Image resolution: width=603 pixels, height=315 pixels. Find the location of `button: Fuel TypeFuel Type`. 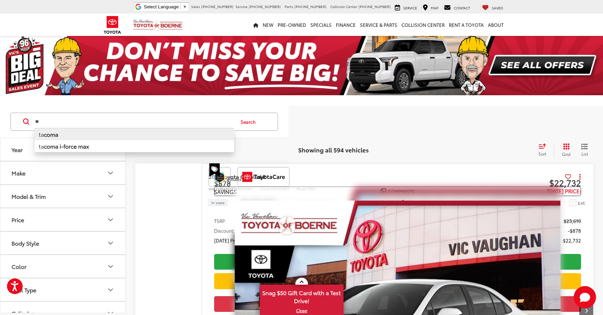

button: Fuel TypeFuel Type is located at coordinates (63, 289).